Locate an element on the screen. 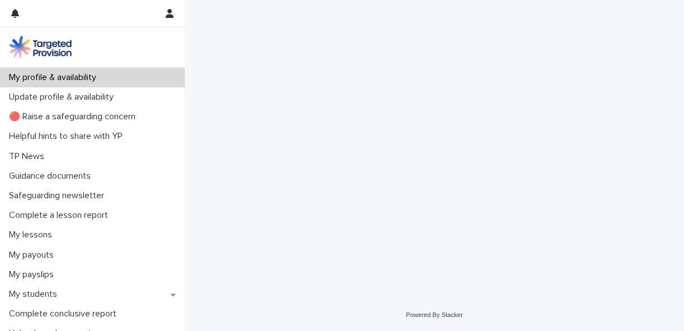 This screenshot has height=331, width=684. p: TP News is located at coordinates (29, 156).